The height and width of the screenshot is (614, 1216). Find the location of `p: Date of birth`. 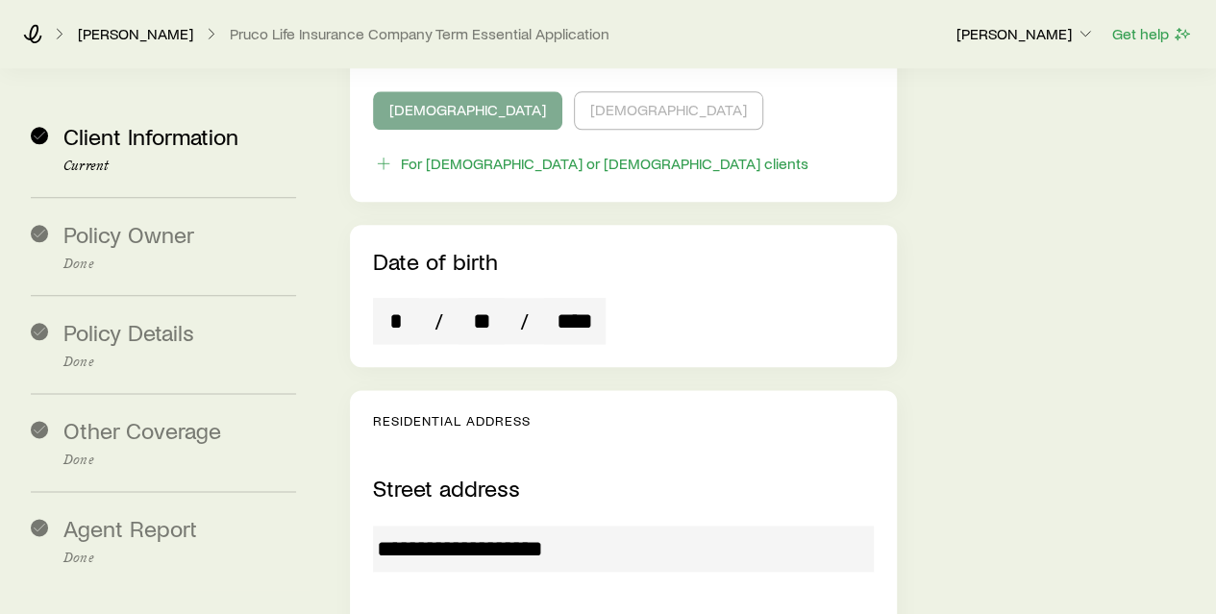

p: Date of birth is located at coordinates (623, 262).